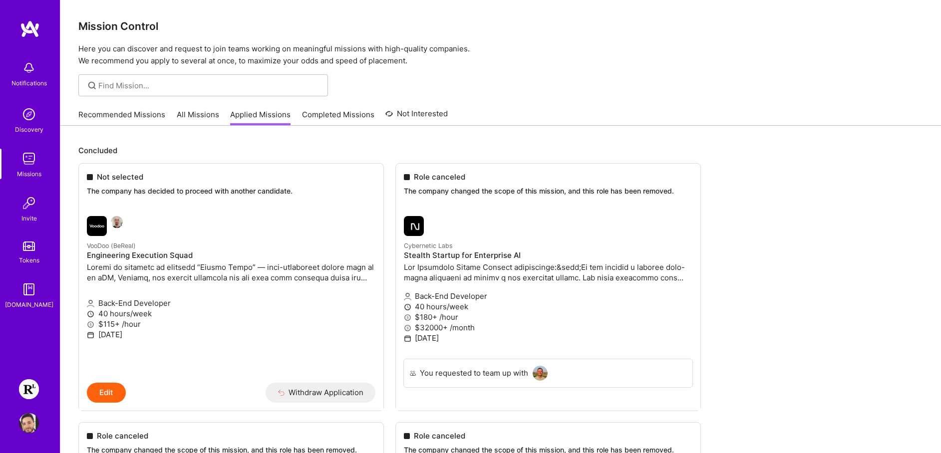  What do you see at coordinates (209, 85) in the screenshot?
I see `input: Find Mission...` at bounding box center [209, 85].